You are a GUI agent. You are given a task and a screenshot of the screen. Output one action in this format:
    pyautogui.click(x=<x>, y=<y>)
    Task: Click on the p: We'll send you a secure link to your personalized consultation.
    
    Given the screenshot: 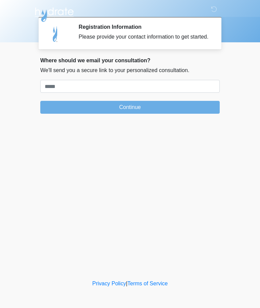 What is the action you would take?
    pyautogui.click(x=130, y=70)
    